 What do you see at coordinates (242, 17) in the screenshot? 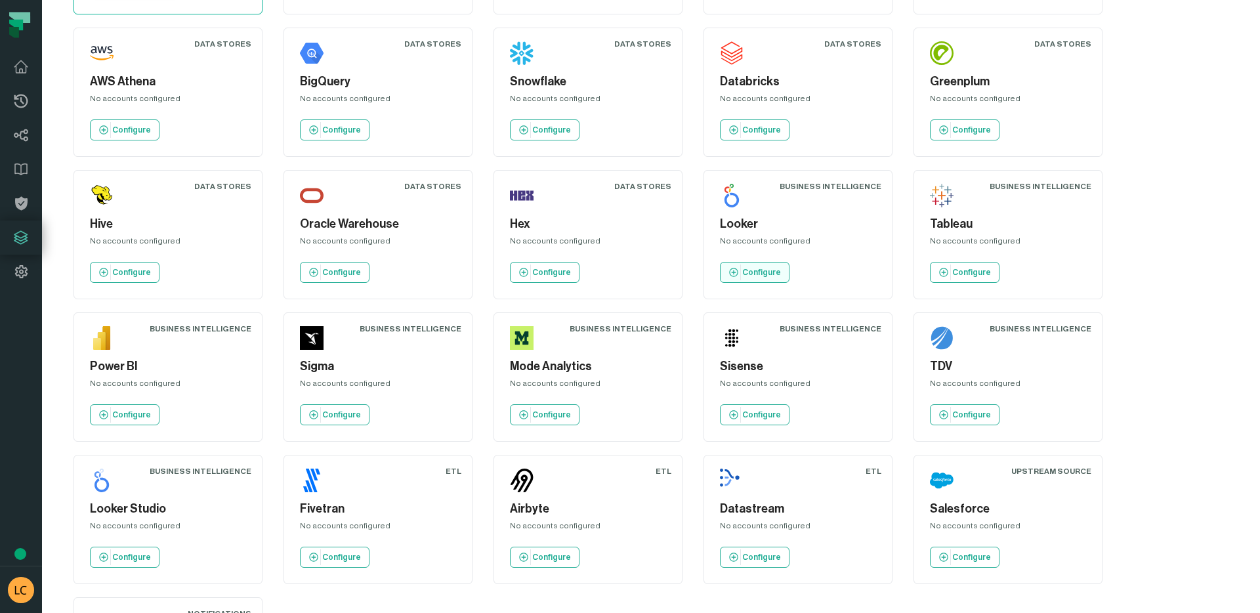
I see `div: Close` at bounding box center [242, 17].